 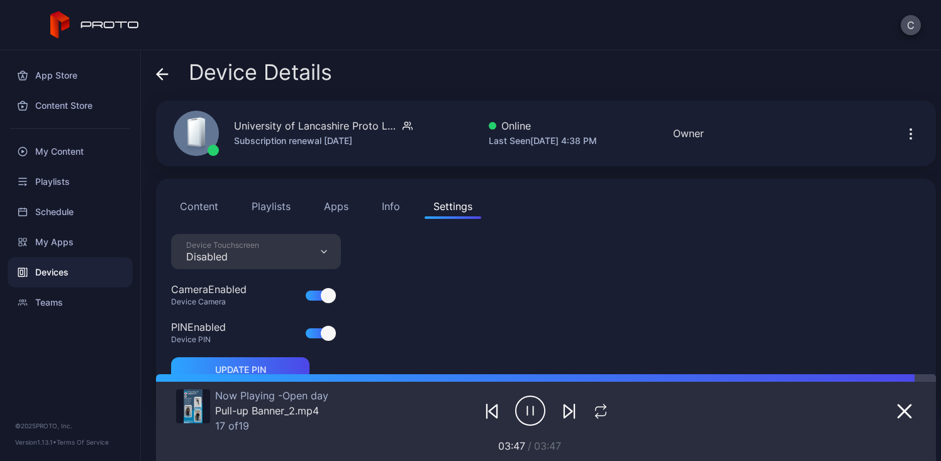 I want to click on div: Device Camera, so click(x=216, y=302).